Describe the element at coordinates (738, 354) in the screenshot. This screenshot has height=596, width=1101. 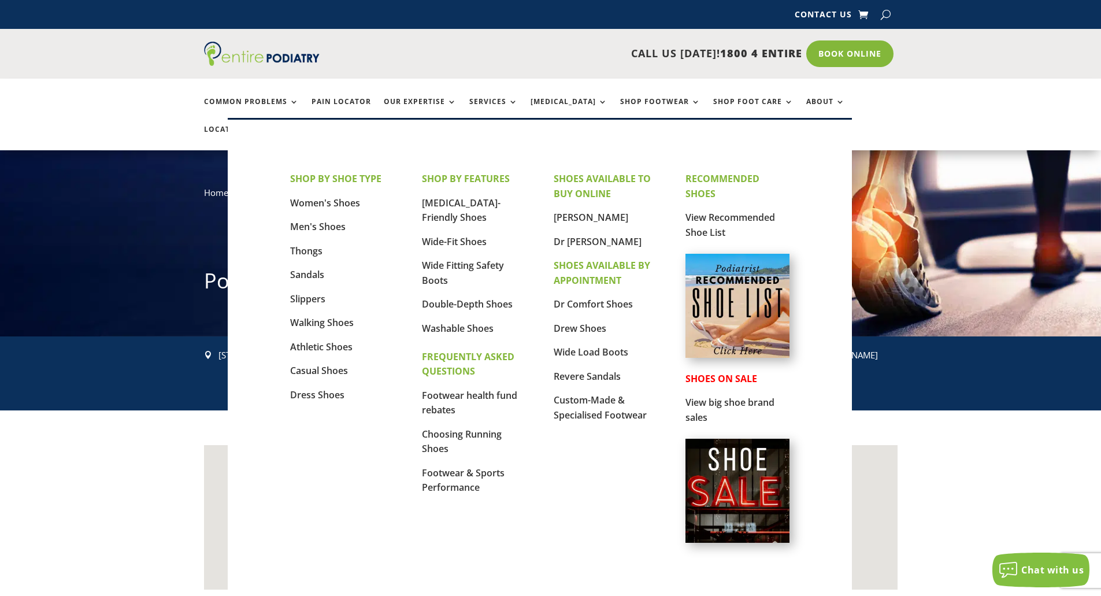
I see `a: Podiatrist Recommended Shoe List Australia` at that location.